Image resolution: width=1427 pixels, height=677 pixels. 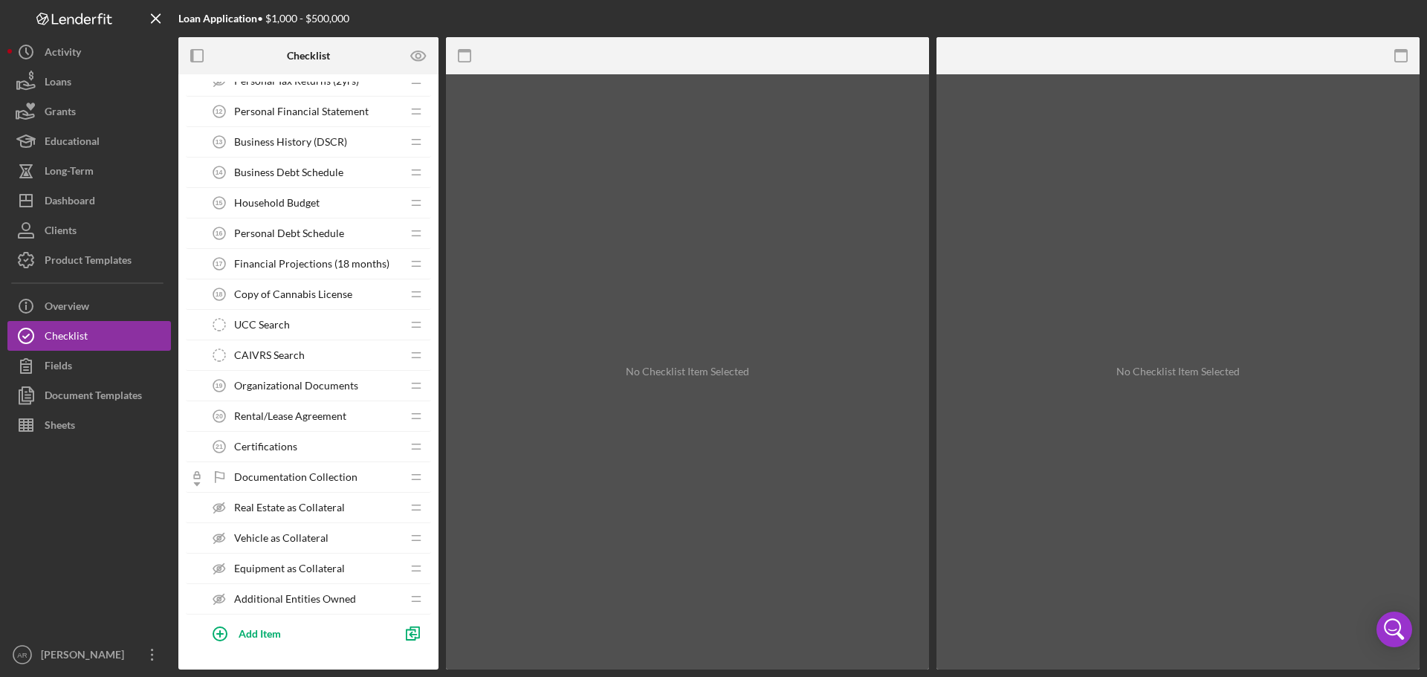 I want to click on span: Business Debt Schedule, so click(x=288, y=172).